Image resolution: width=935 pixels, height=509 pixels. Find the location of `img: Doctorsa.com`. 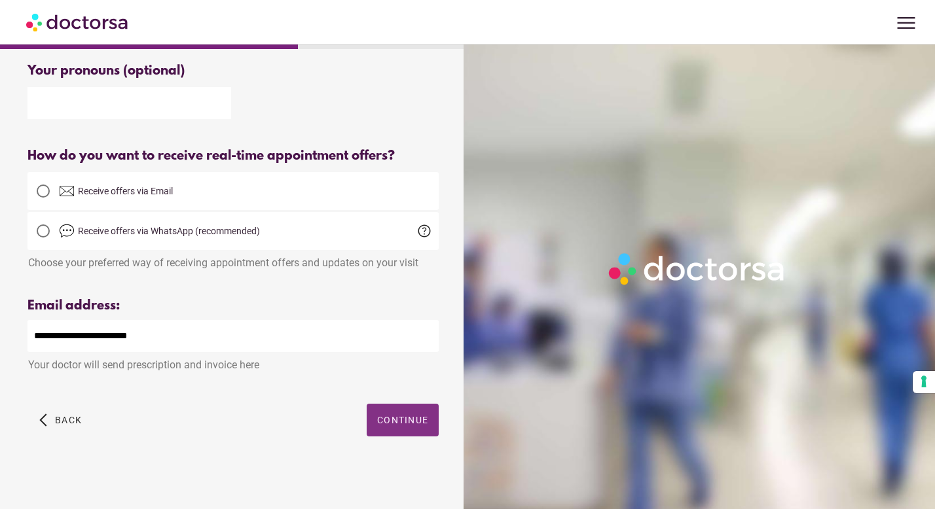

img: Doctorsa.com is located at coordinates (78, 22).